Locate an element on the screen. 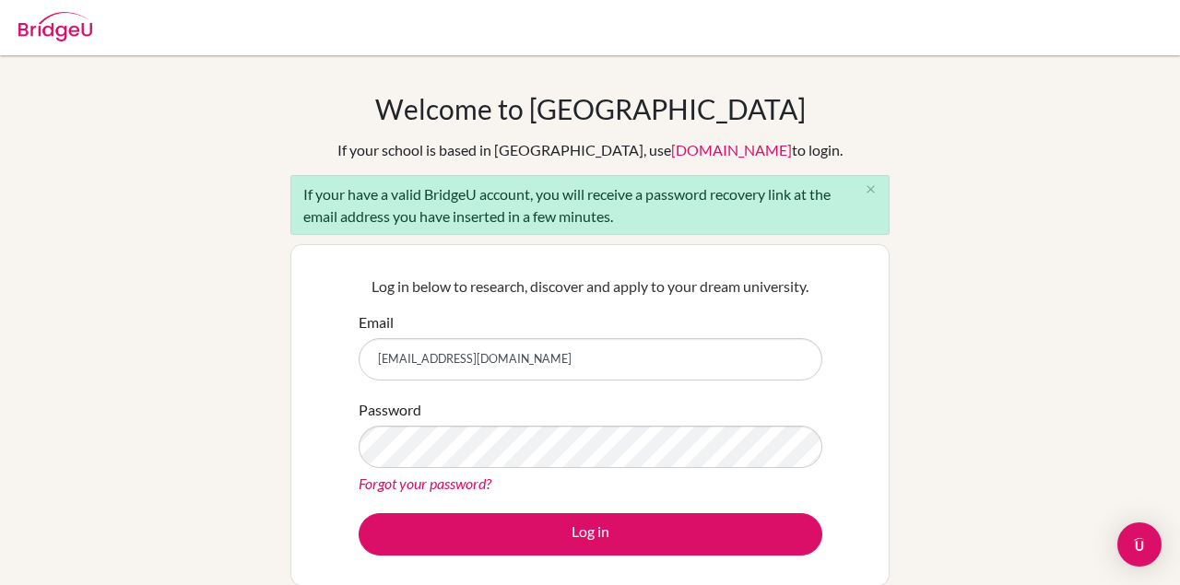  img: Bridge-U is located at coordinates (55, 27).